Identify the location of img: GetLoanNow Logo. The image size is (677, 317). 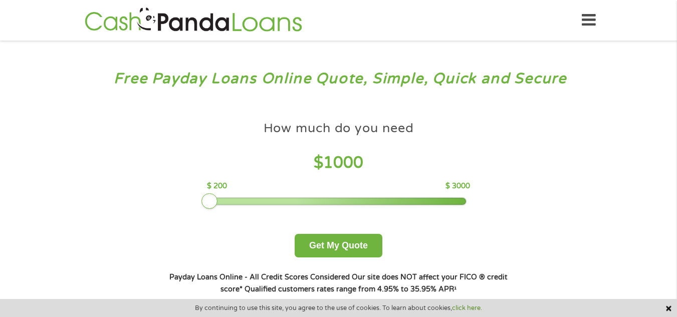
(193, 20).